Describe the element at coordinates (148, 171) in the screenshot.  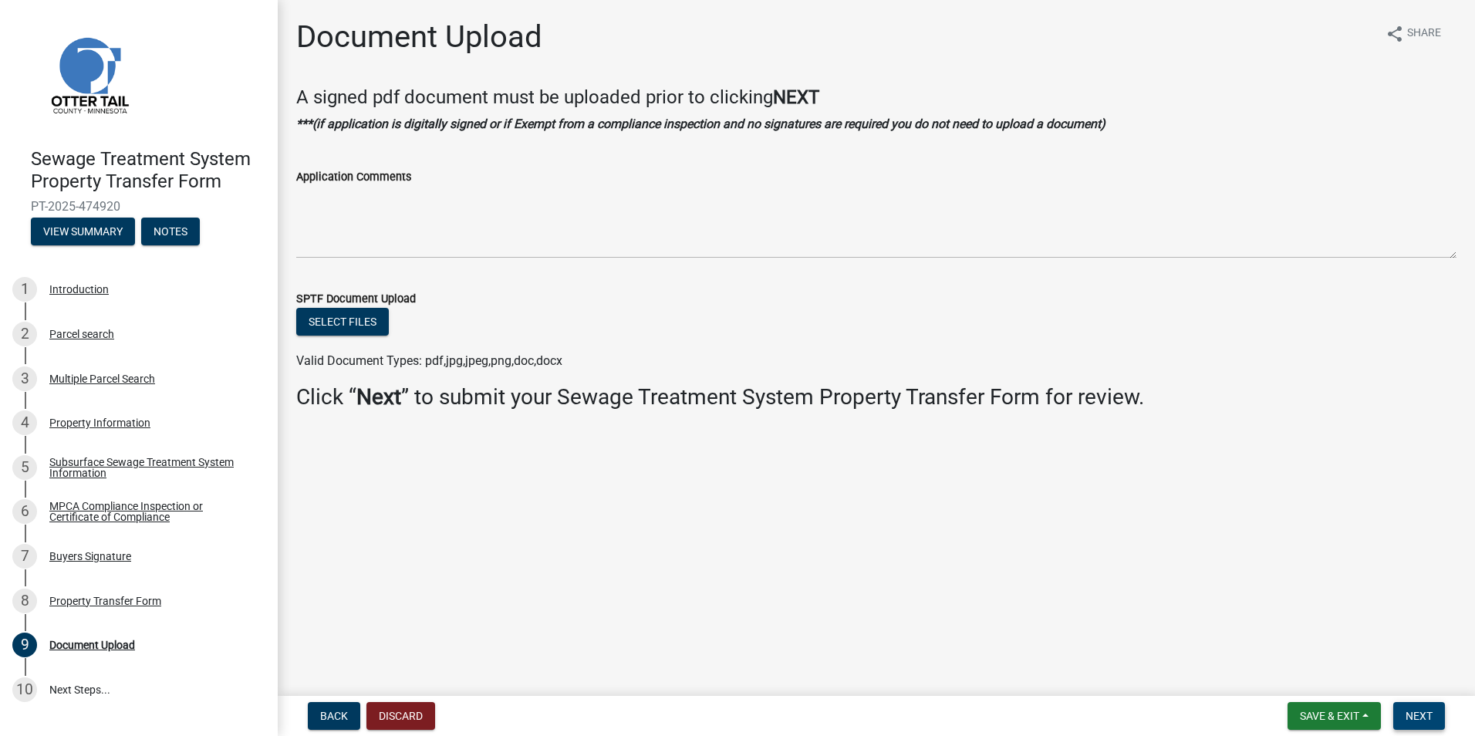
I see `h4: Sewage Treatment System Property Transfer Form` at that location.